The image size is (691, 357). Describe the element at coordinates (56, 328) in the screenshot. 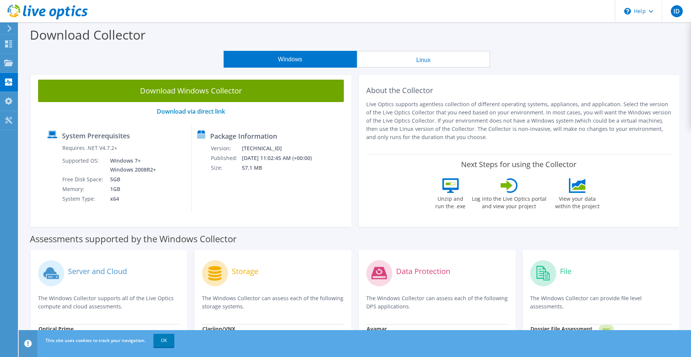

I see `strong: Optical Prime` at that location.